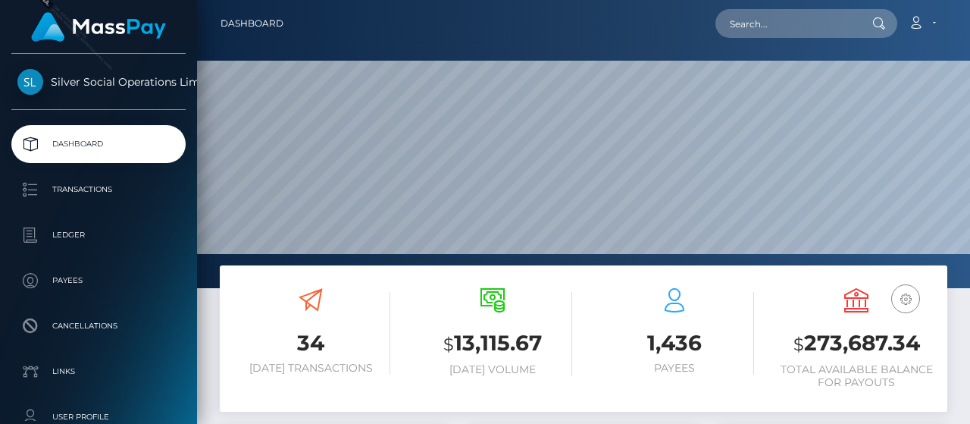 Image resolution: width=970 pixels, height=424 pixels. What do you see at coordinates (99, 235) in the screenshot?
I see `a: Ledger` at bounding box center [99, 235].